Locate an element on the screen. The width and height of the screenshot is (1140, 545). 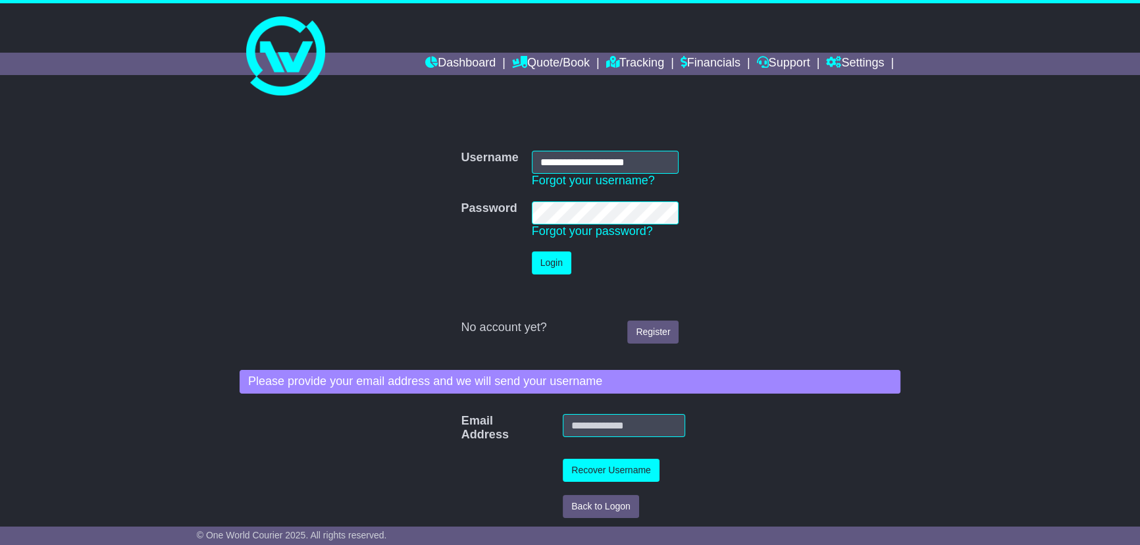
label: Password is located at coordinates (489, 209).